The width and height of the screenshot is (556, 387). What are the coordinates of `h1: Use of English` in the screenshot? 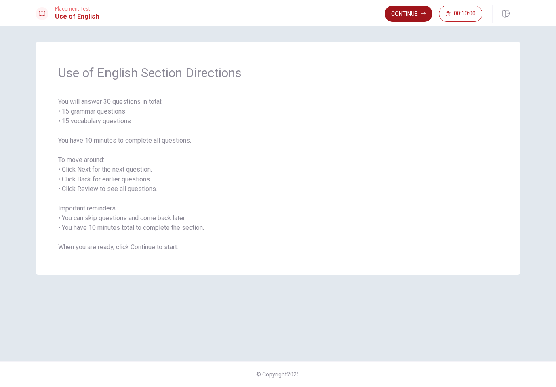 It's located at (77, 17).